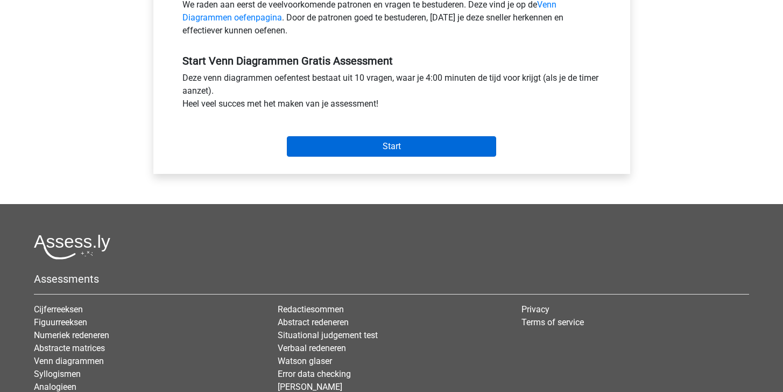 This screenshot has width=783, height=392. What do you see at coordinates (535, 309) in the screenshot?
I see `a: Privacy` at bounding box center [535, 309].